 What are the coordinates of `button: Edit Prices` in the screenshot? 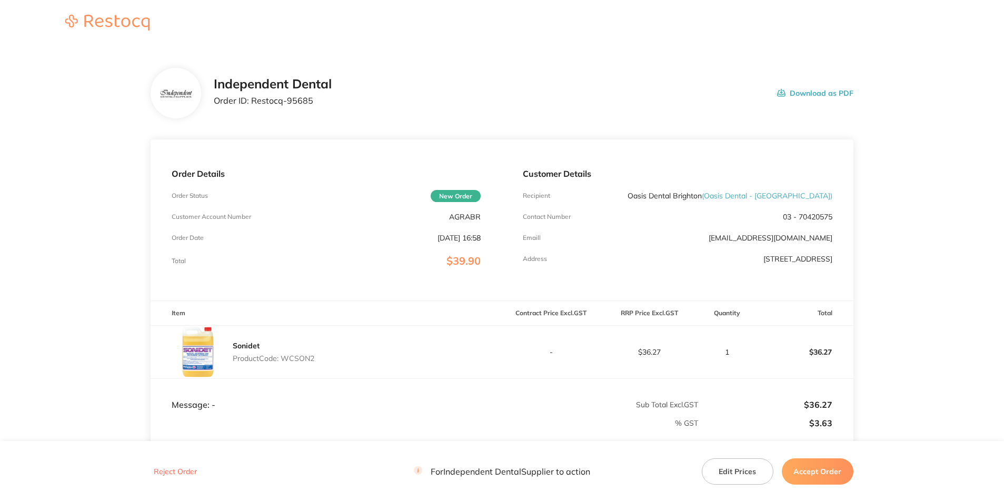 It's located at (738, 472).